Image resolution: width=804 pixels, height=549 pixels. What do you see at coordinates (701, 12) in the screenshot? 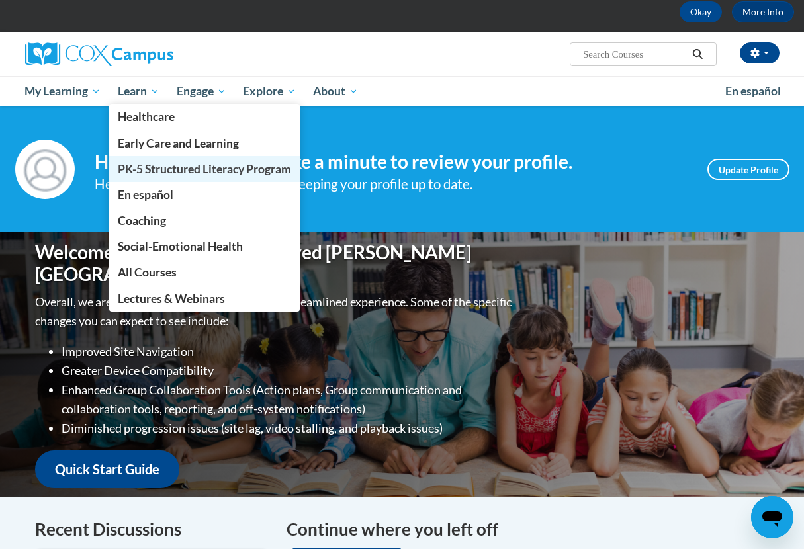
I see `button: Okay` at bounding box center [701, 12].